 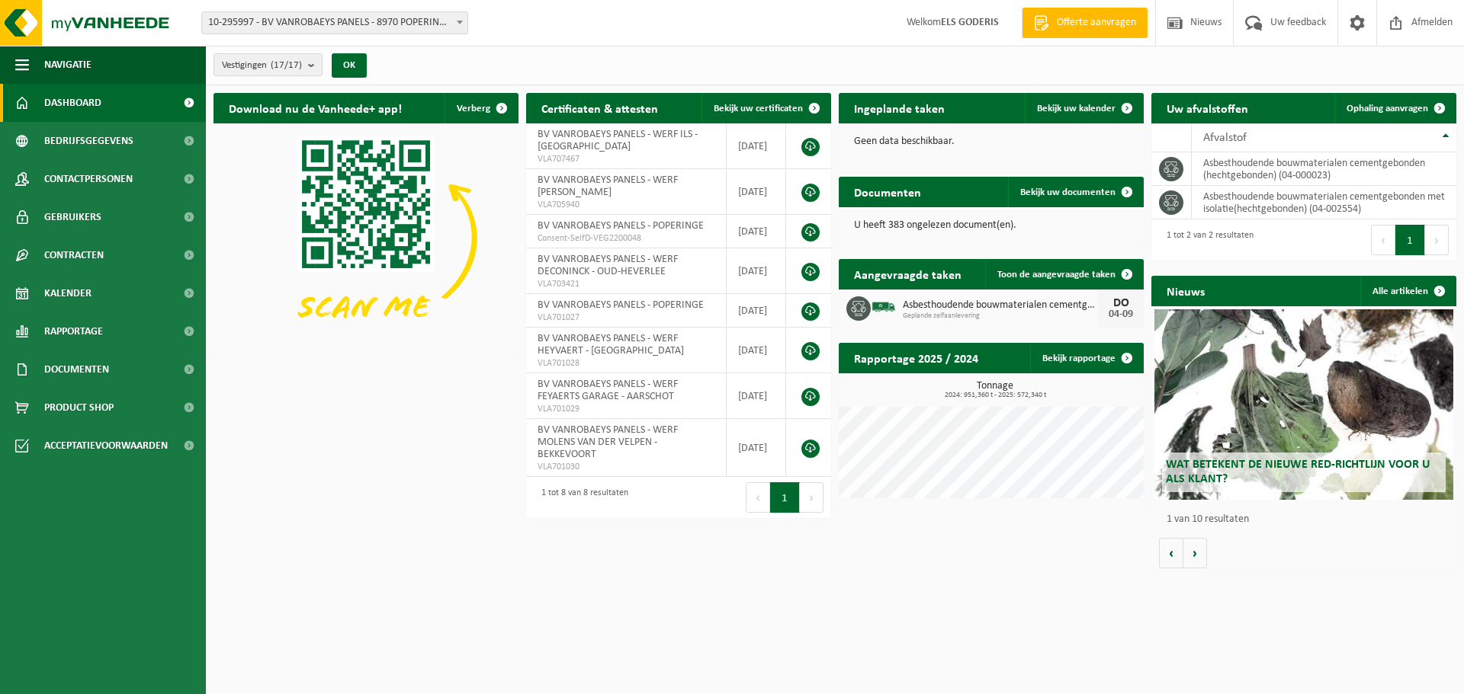 What do you see at coordinates (1207, 107) in the screenshot?
I see `h2: Uw afvalstoffen` at bounding box center [1207, 107].